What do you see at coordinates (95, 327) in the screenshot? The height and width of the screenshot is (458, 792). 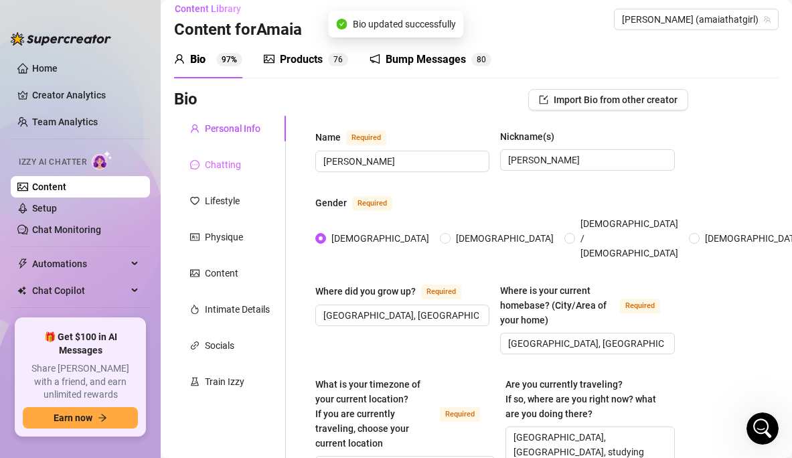 I see `b: Giselle` at bounding box center [95, 327].